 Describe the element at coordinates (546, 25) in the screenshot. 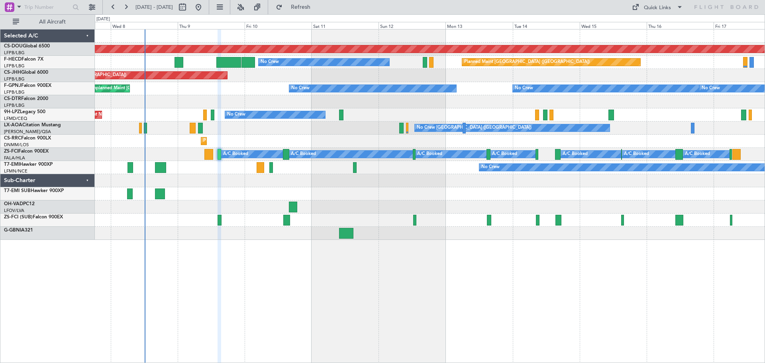

I see `div: Tue 14` at that location.